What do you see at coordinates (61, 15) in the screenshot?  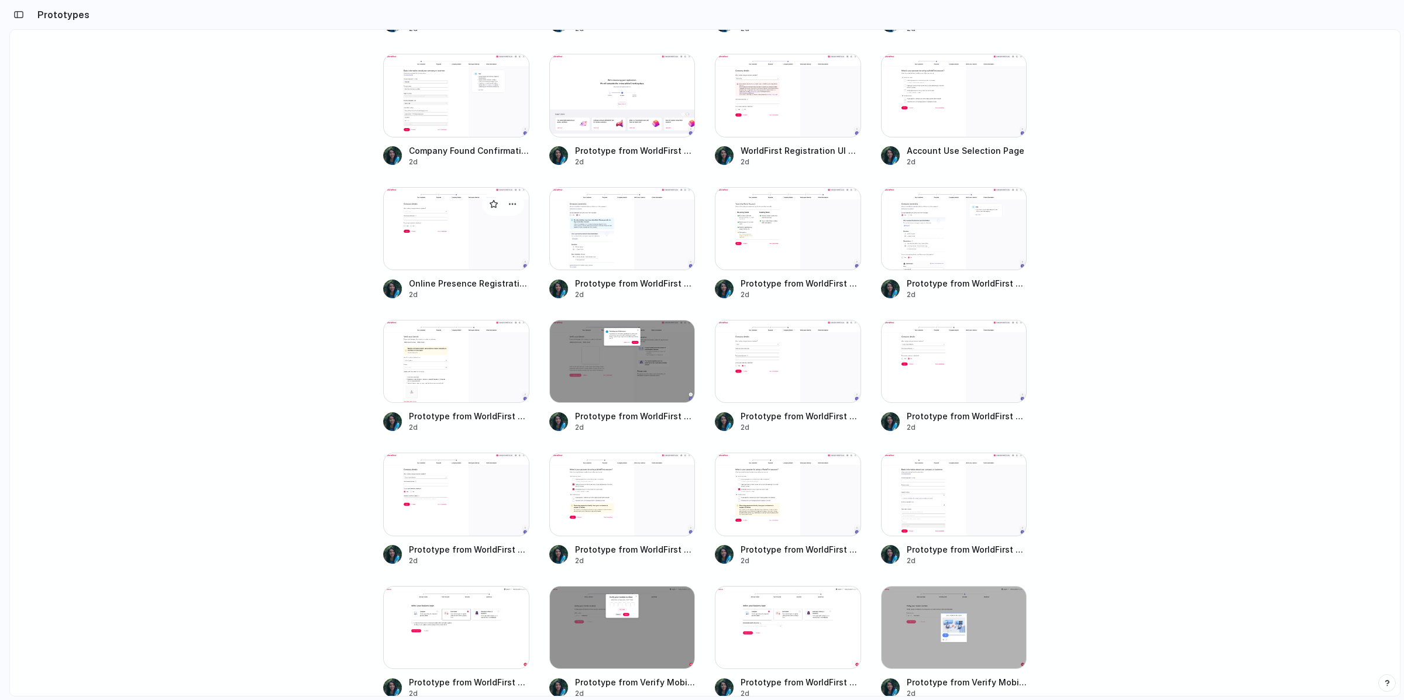 I see `h2: Prototypes` at bounding box center [61, 15].